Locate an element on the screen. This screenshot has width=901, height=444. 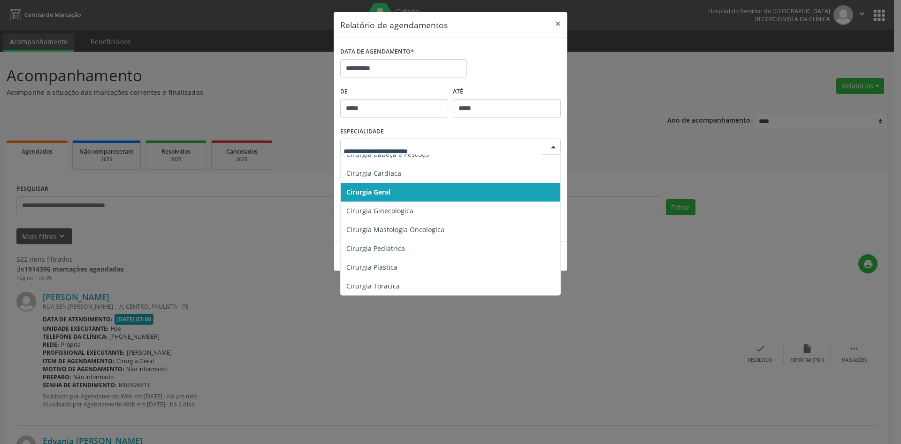
h5: Relatório de agendamentos is located at coordinates (394, 25).